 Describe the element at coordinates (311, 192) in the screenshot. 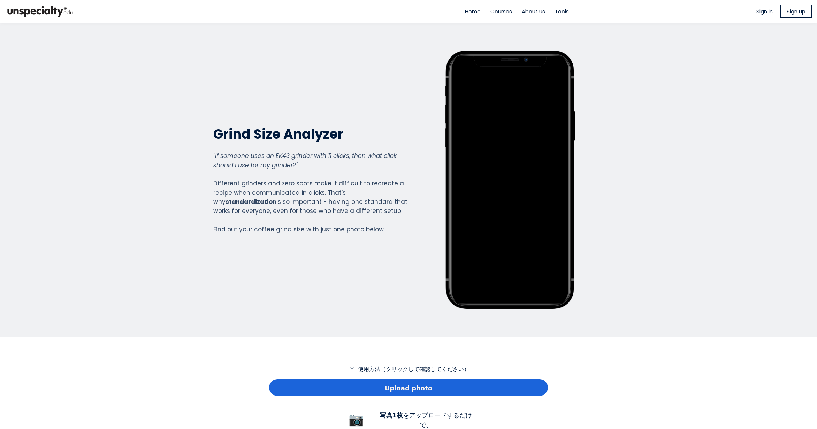

I see `div: Different grinders and zero spots make it difficult to recreate a recipe when communicated in cli...` at that location.